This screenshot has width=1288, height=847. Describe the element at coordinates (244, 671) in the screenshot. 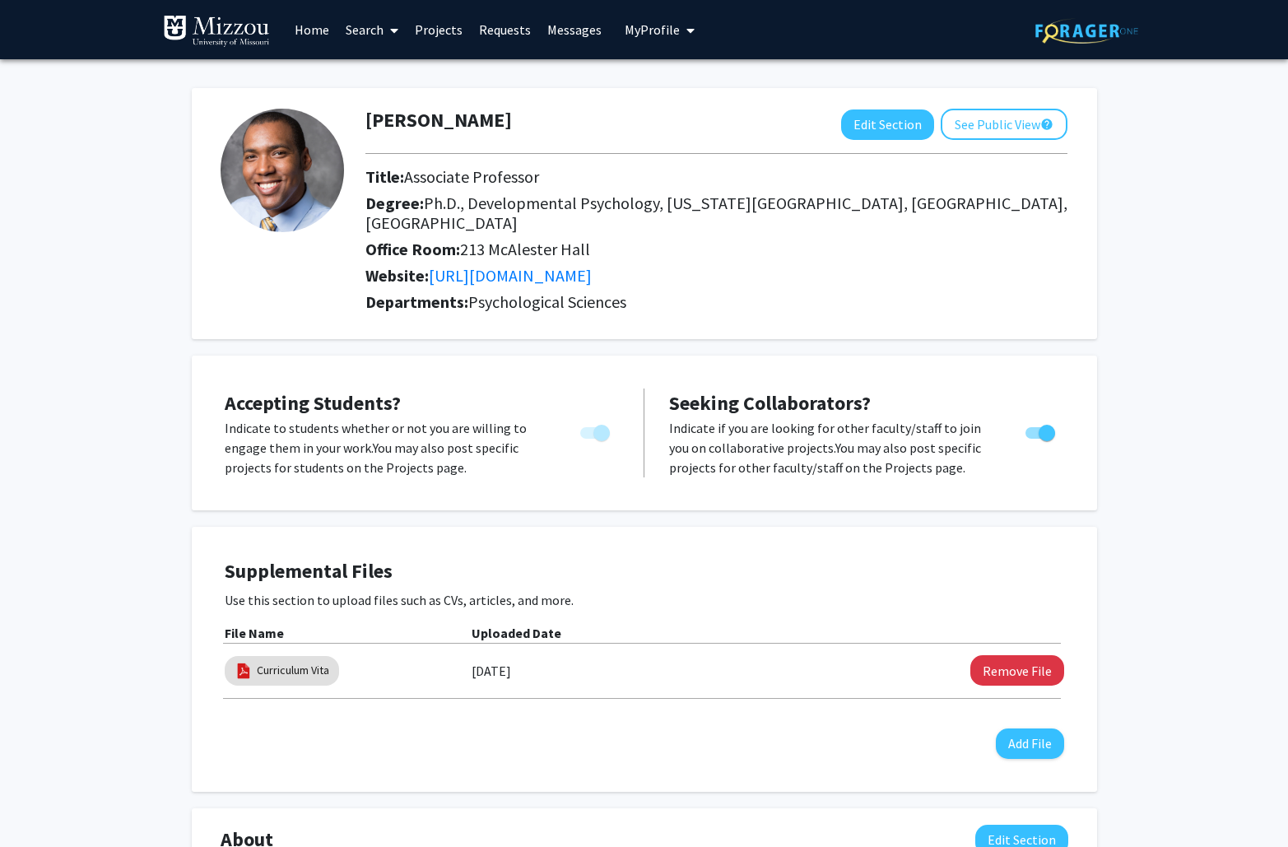

I see `img: pdf_icon.png` at that location.